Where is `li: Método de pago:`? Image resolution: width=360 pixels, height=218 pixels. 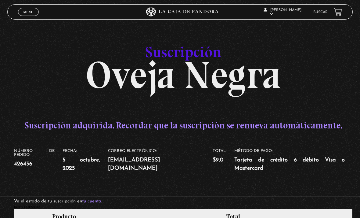
li: Método de pago: is located at coordinates (293, 160).